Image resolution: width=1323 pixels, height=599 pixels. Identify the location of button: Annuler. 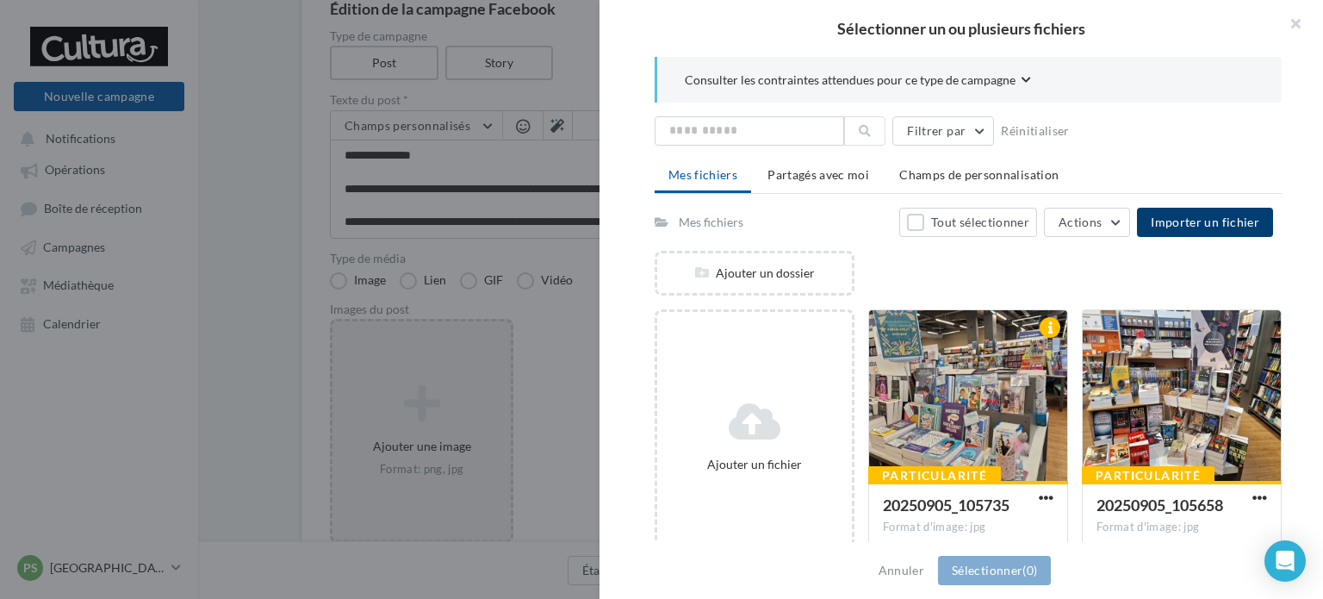
(901, 570).